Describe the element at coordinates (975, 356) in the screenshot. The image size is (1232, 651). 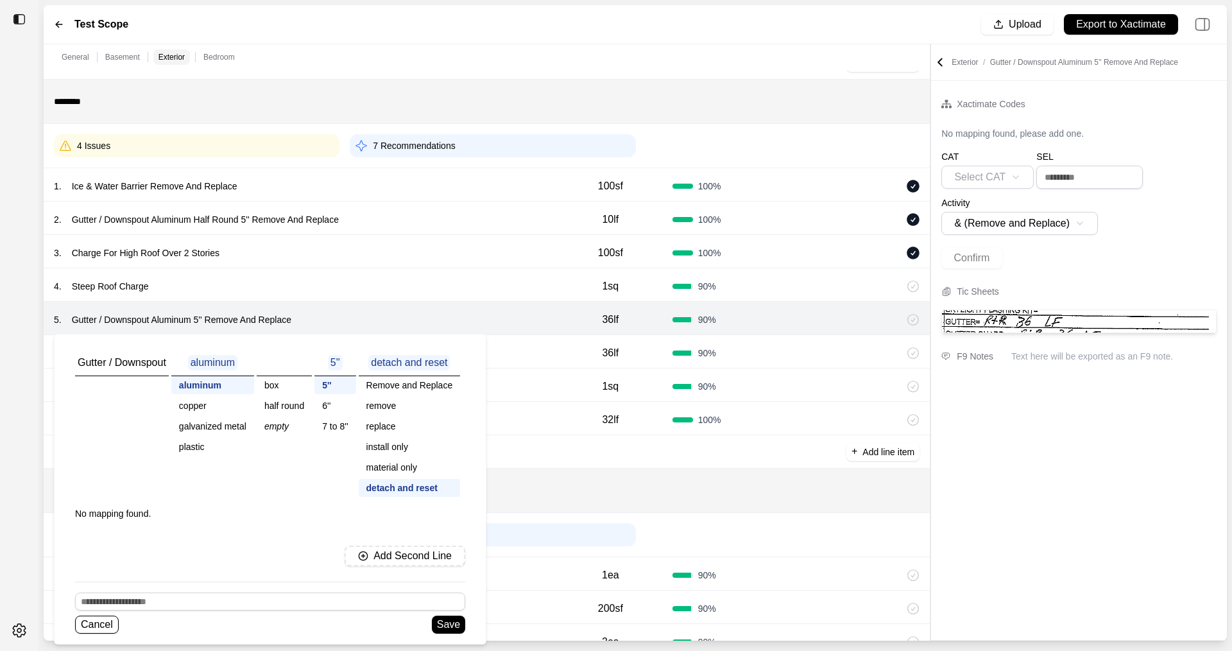
I see `div: F9 Notes` at that location.